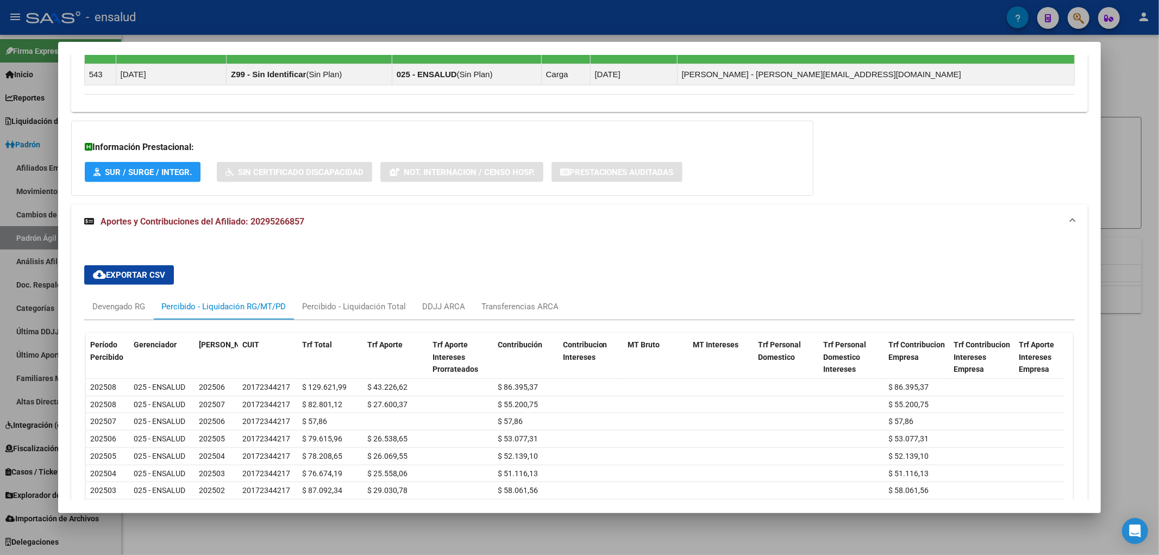 The image size is (1159, 555). I want to click on span: Trf Aporte Intereses Prorrateados, so click(455, 357).